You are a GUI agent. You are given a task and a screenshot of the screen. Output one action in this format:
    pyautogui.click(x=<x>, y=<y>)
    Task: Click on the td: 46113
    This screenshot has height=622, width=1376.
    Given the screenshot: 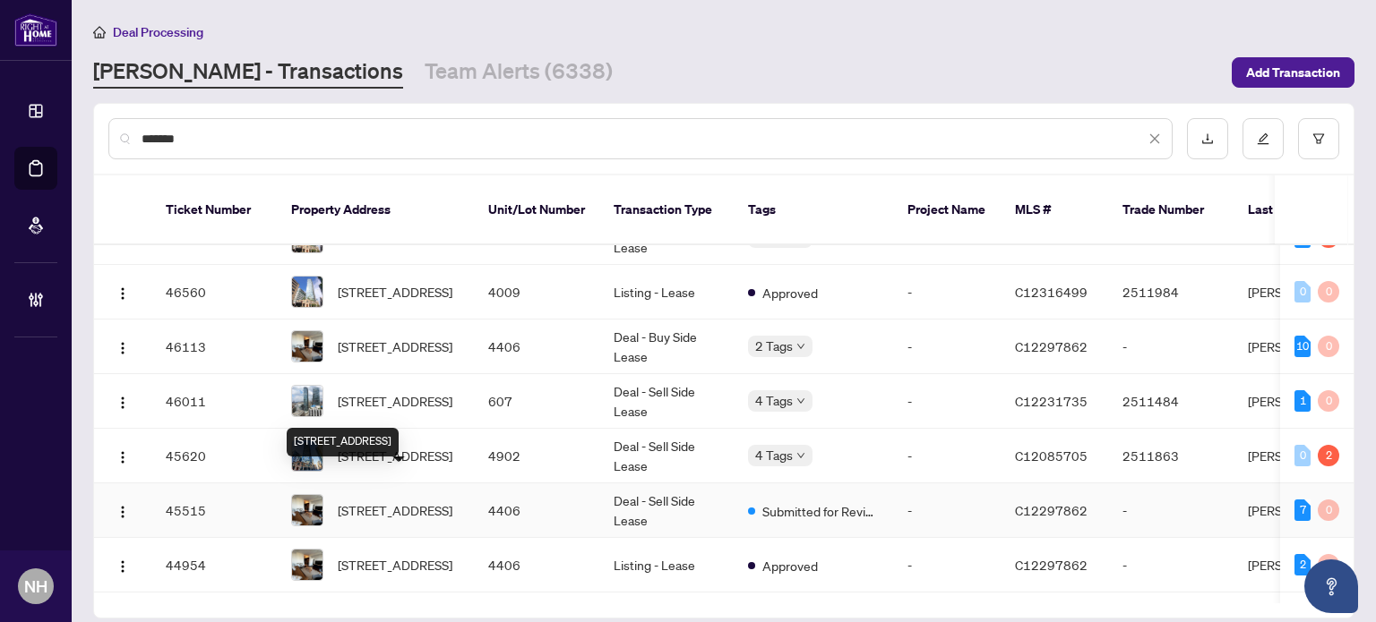 What is the action you would take?
    pyautogui.click(x=214, y=347)
    